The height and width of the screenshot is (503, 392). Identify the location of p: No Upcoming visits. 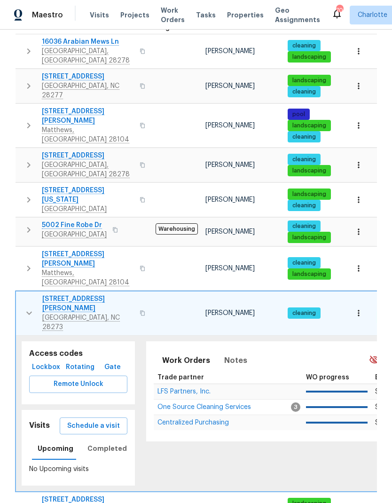
(78, 469).